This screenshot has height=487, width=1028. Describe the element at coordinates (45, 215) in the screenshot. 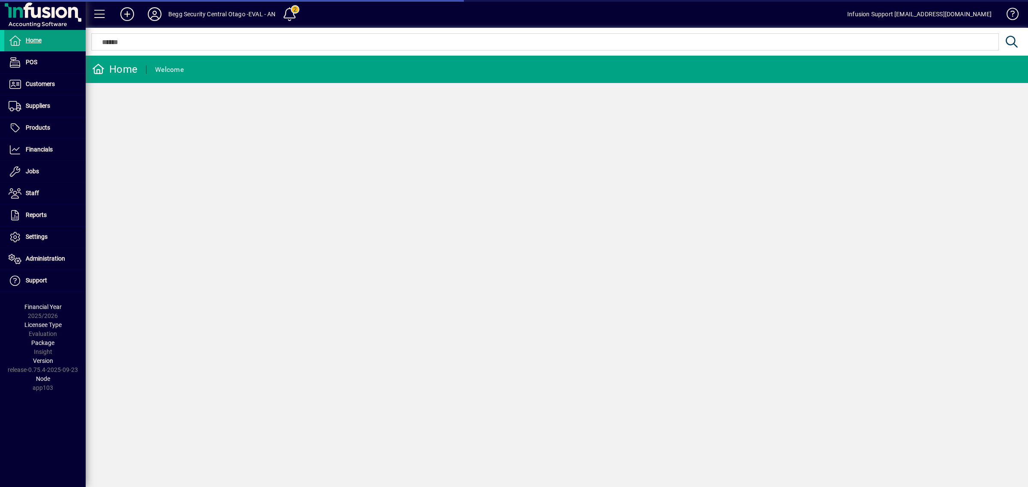

I see `a: Reports` at that location.